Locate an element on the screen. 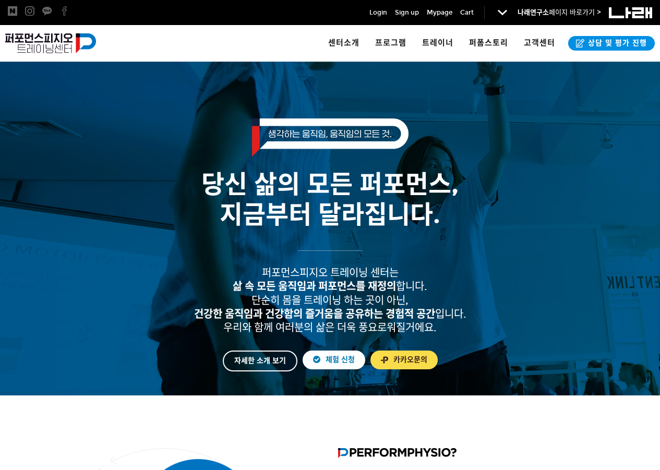 This screenshot has height=470, width=660. a: Mypage is located at coordinates (439, 13).